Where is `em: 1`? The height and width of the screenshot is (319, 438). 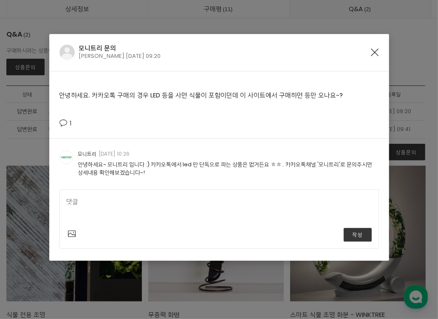
em: 1 is located at coordinates (71, 123).